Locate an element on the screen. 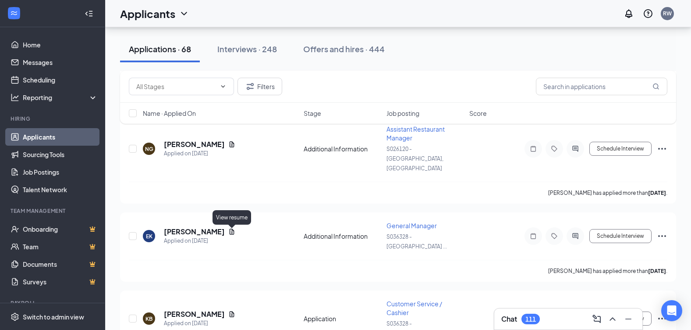  div: Applications · 68 is located at coordinates (160, 49).